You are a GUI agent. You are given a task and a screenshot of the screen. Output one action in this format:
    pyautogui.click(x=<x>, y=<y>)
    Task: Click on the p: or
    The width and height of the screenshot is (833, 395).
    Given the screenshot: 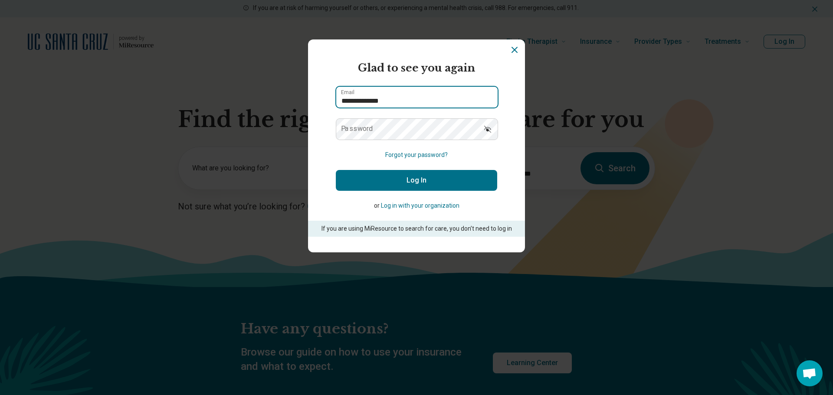 What is the action you would take?
    pyautogui.click(x=417, y=206)
    